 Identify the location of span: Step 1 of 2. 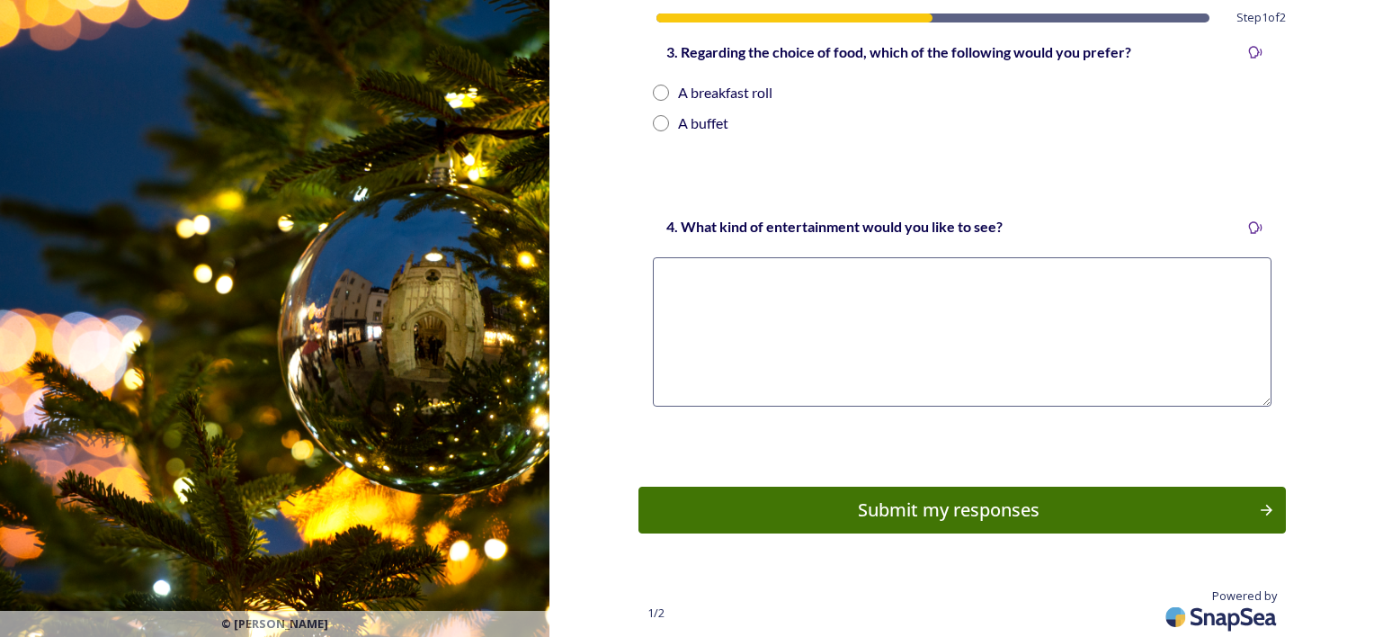
(1261, 17).